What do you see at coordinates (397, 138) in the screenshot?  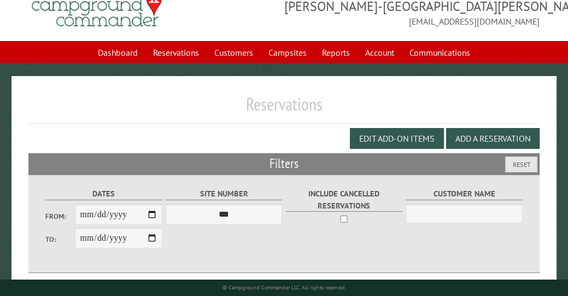 I see `button: Edit Add-on Items` at bounding box center [397, 138].